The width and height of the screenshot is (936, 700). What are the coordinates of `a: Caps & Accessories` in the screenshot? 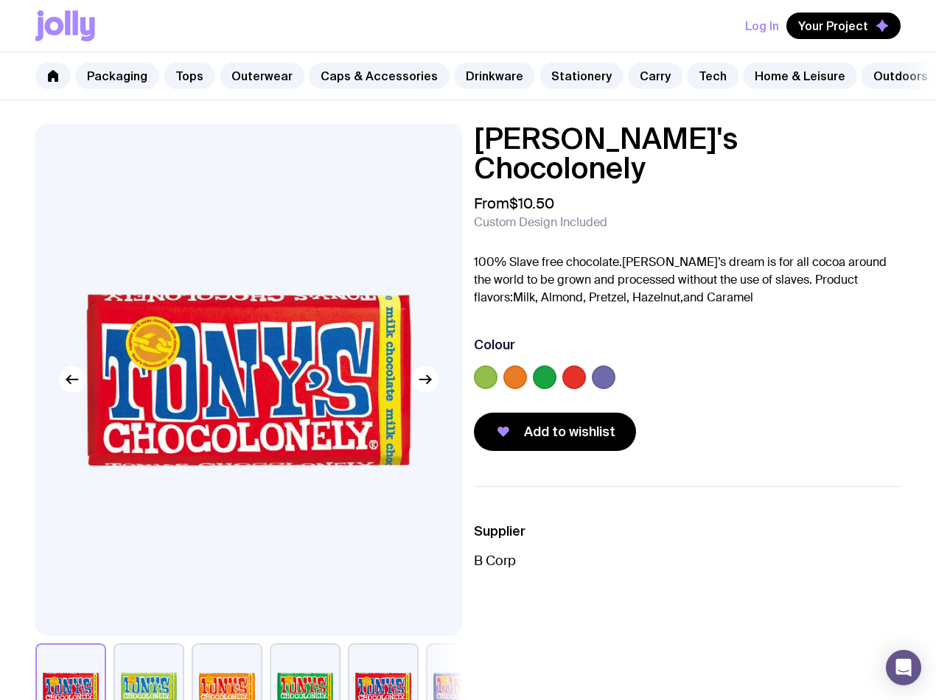 It's located at (379, 76).